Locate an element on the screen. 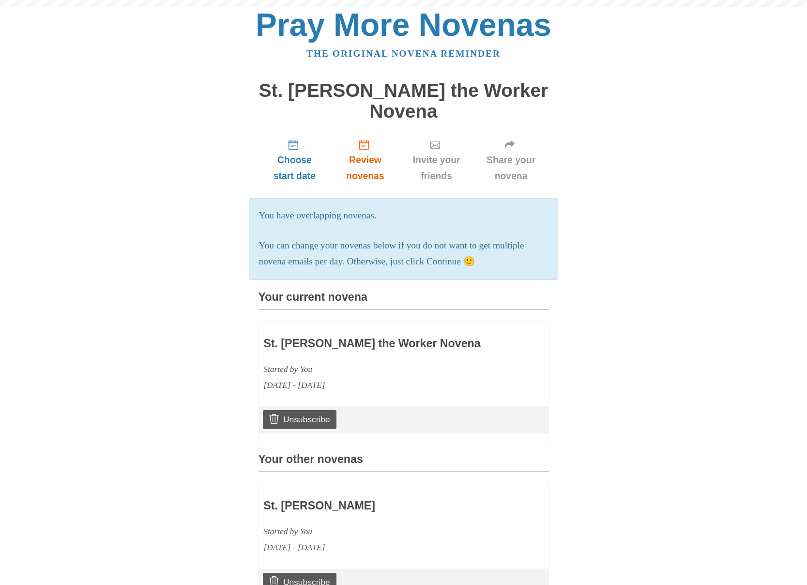  h3: Your other novenas is located at coordinates (404, 462).